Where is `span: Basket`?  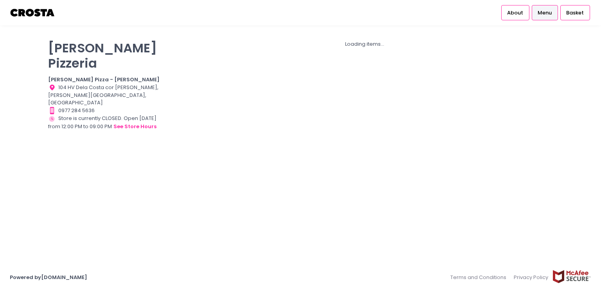 span: Basket is located at coordinates (574, 13).